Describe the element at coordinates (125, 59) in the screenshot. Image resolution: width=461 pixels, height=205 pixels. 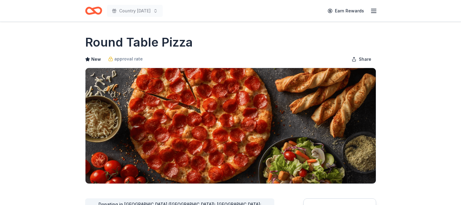
I see `a: approval rate` at that location.